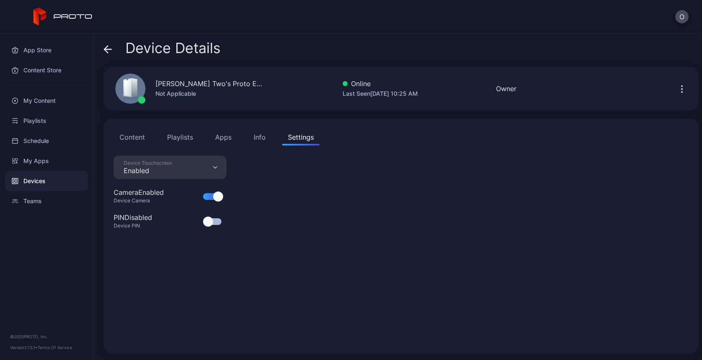 The height and width of the screenshot is (360, 702). Describe the element at coordinates (132, 137) in the screenshot. I see `button: Content` at that location.